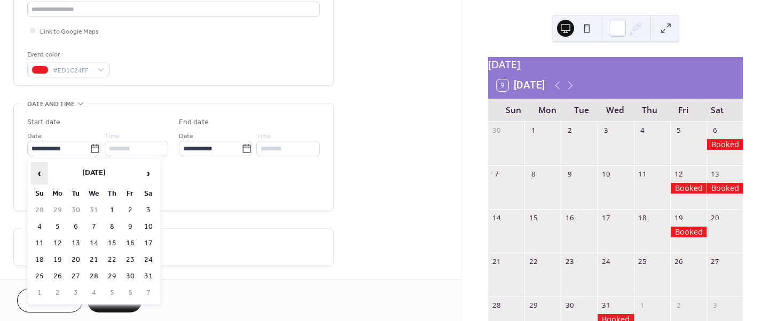  Describe the element at coordinates (715, 262) in the screenshot. I see `div: 27` at that location.